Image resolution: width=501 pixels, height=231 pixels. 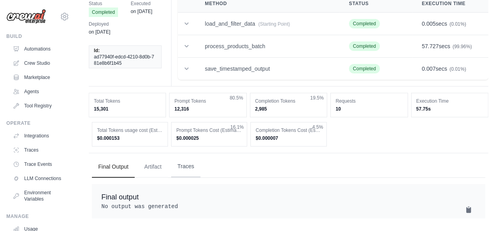 I want to click on dd: 57.75s, so click(x=449, y=109).